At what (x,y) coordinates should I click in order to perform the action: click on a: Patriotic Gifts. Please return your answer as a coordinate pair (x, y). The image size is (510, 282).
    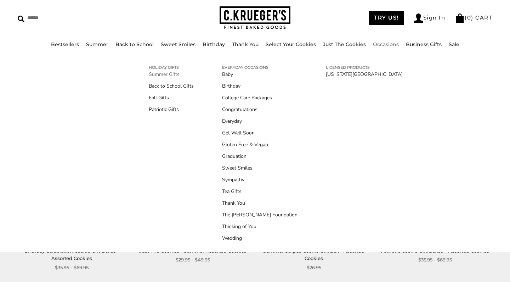
    Looking at the image, I should click on (171, 109).